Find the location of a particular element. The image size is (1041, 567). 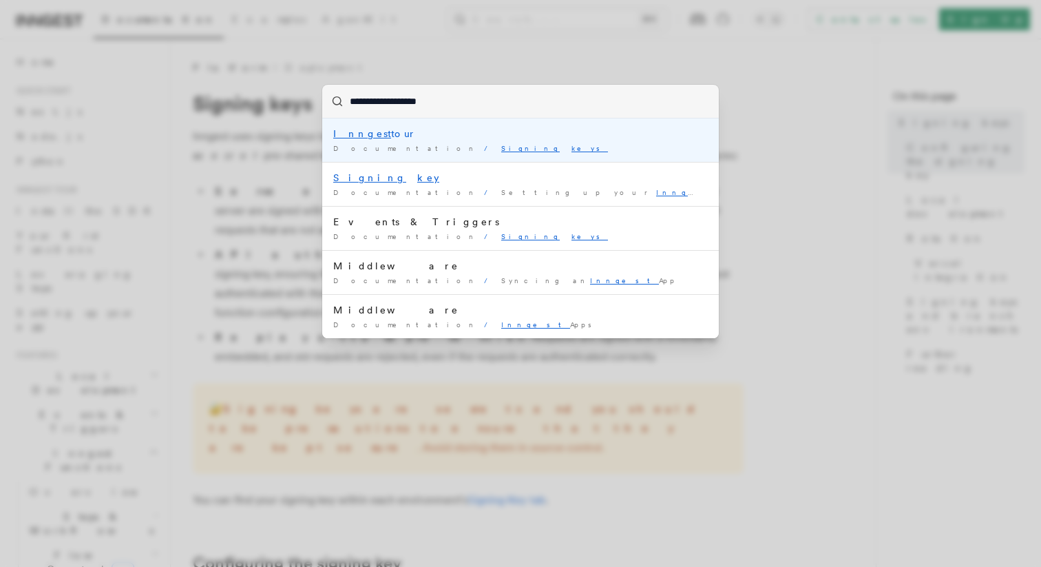

div: Events & Triggers is located at coordinates (521, 222).